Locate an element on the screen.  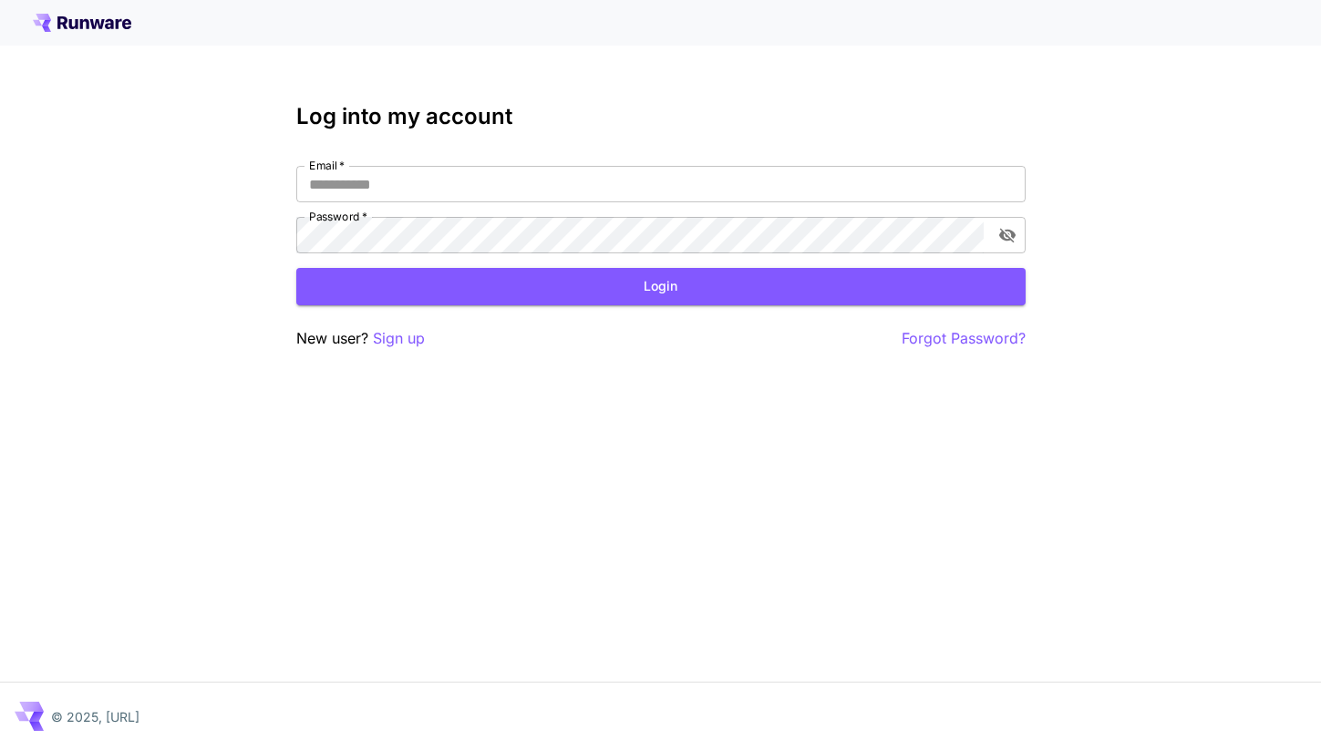
button: Sign up is located at coordinates (399, 338).